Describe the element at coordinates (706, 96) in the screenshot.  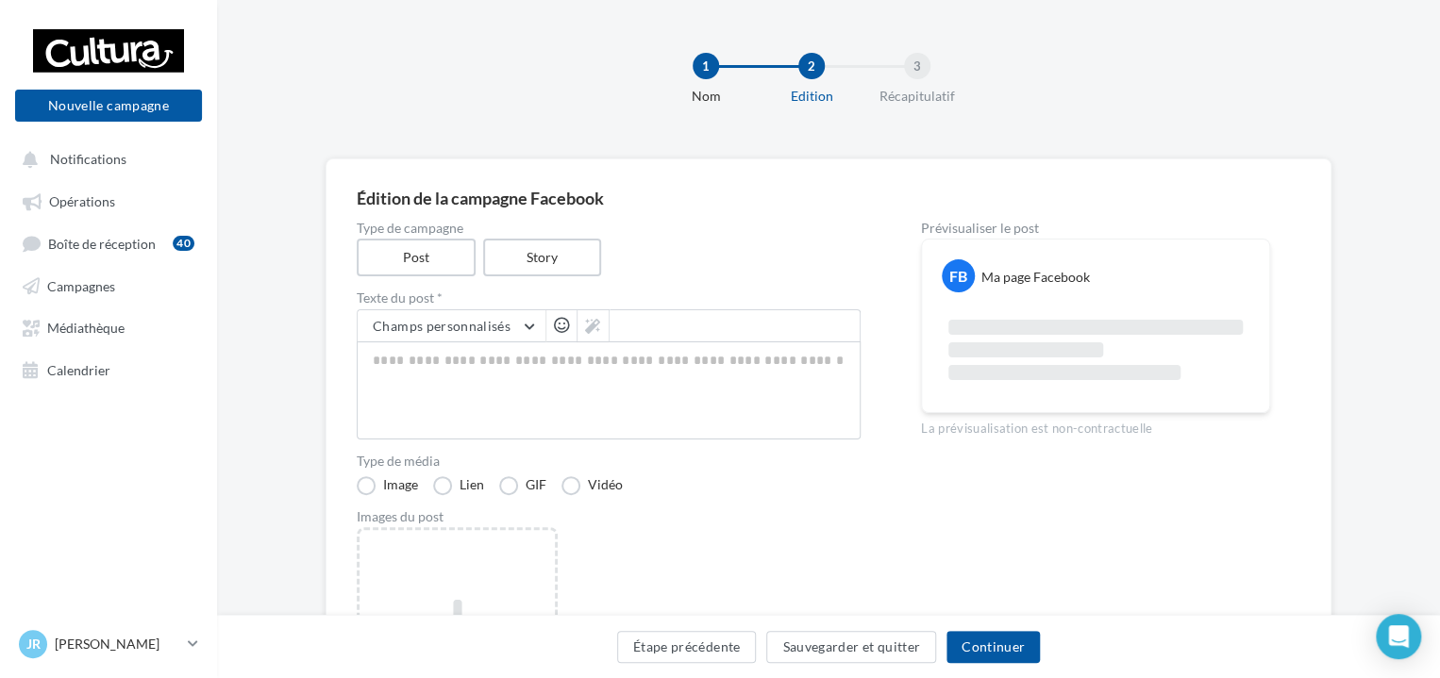
I see `div: Nom` at that location.